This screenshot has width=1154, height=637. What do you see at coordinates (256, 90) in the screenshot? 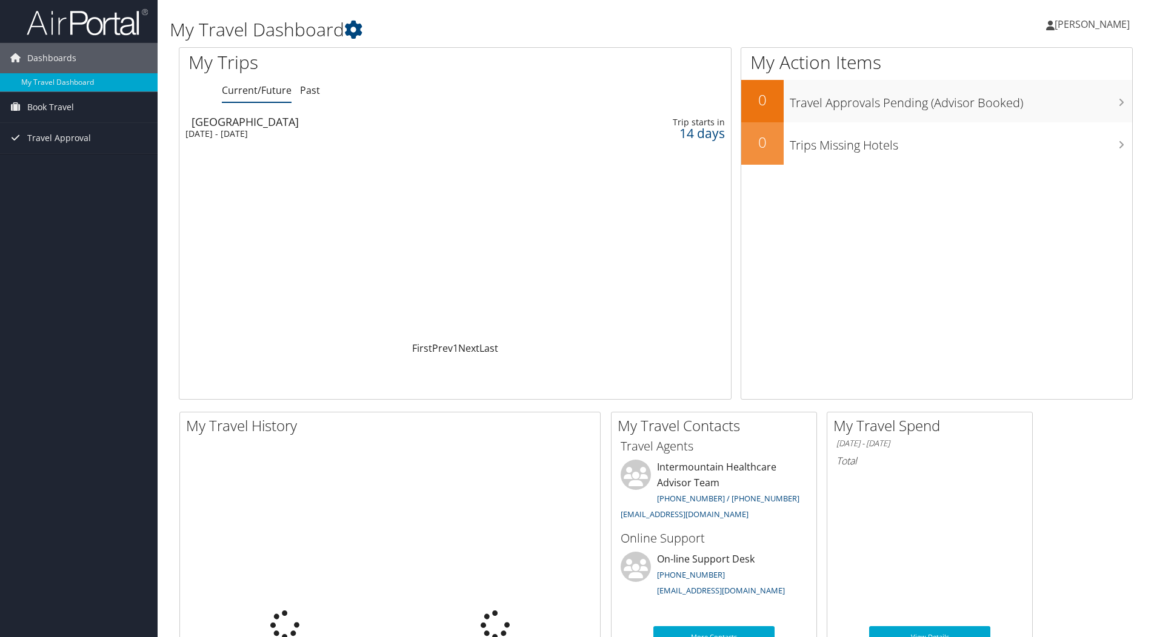
I see `a: Current/Future` at bounding box center [256, 90].